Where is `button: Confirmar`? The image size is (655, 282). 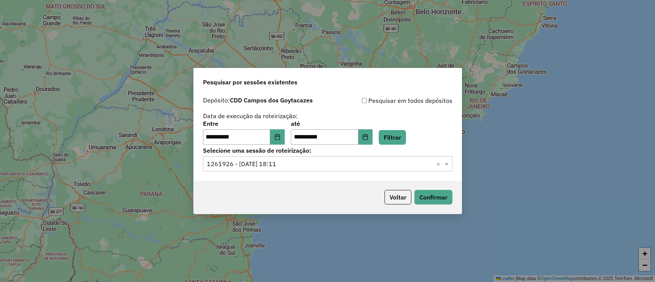
button: Confirmar is located at coordinates (433, 197).